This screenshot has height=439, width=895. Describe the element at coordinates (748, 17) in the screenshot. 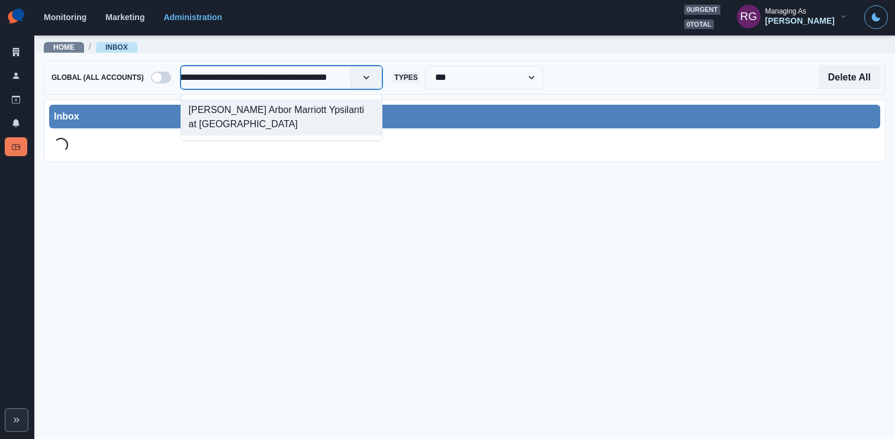

I see `div: Russel Gabiosa` at that location.